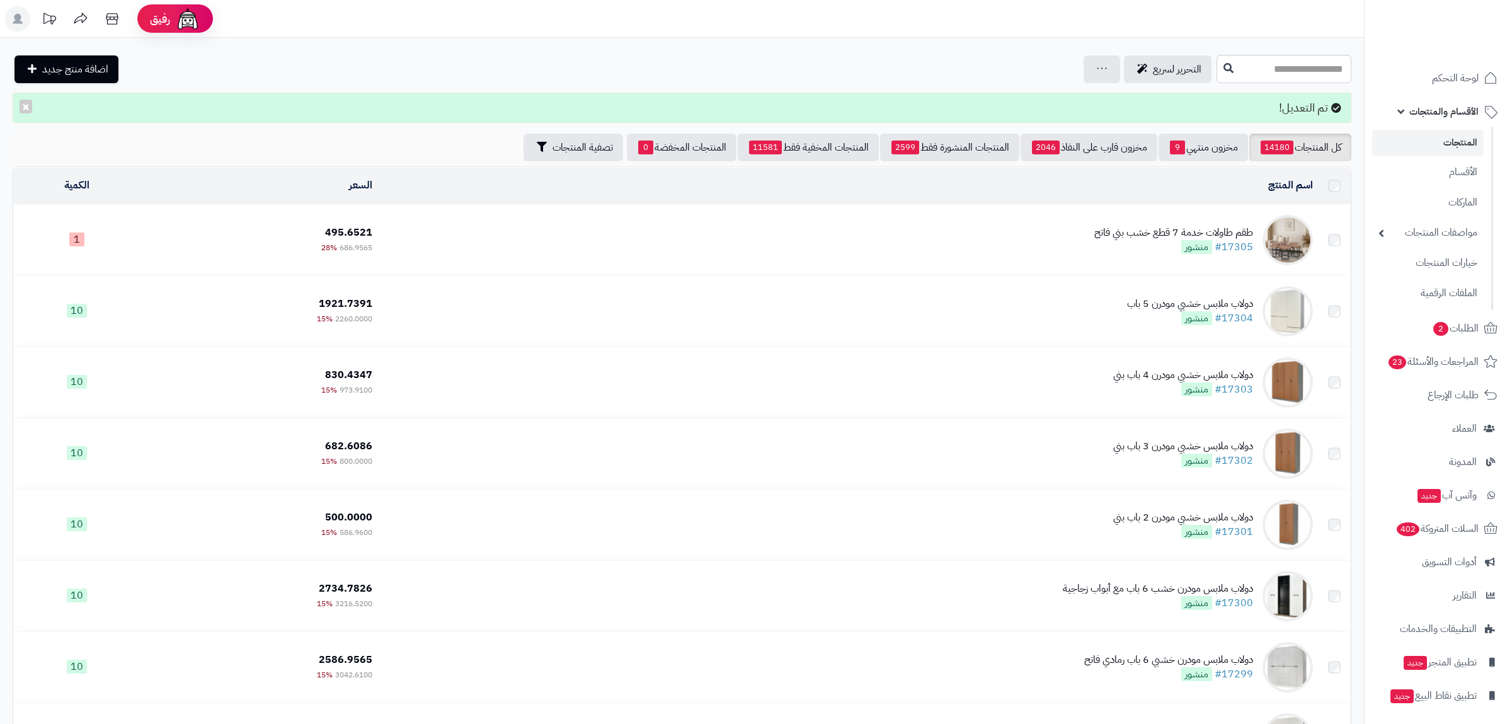 This screenshot has height=724, width=1512. What do you see at coordinates (1183, 375) in the screenshot?
I see `div: دولاب ملابس خشبي مودرن 4 باب بني` at bounding box center [1183, 375].